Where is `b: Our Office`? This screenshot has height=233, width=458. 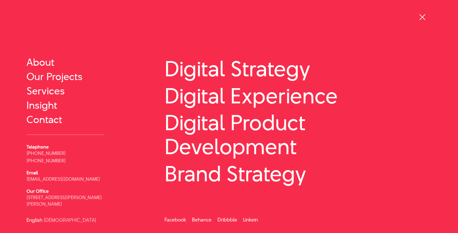 b: Our Office is located at coordinates (37, 191).